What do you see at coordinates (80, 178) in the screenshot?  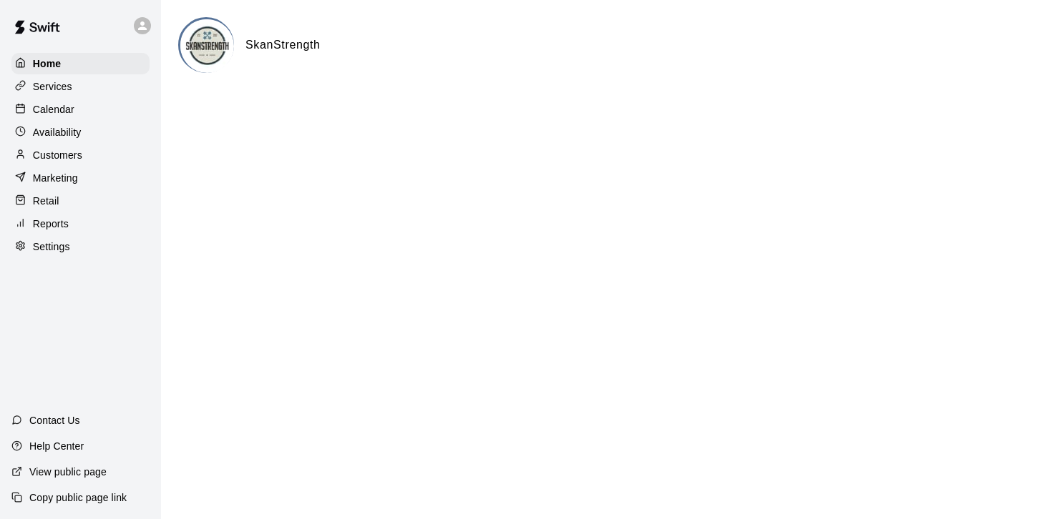 I see `div: Marketing` at bounding box center [80, 178].